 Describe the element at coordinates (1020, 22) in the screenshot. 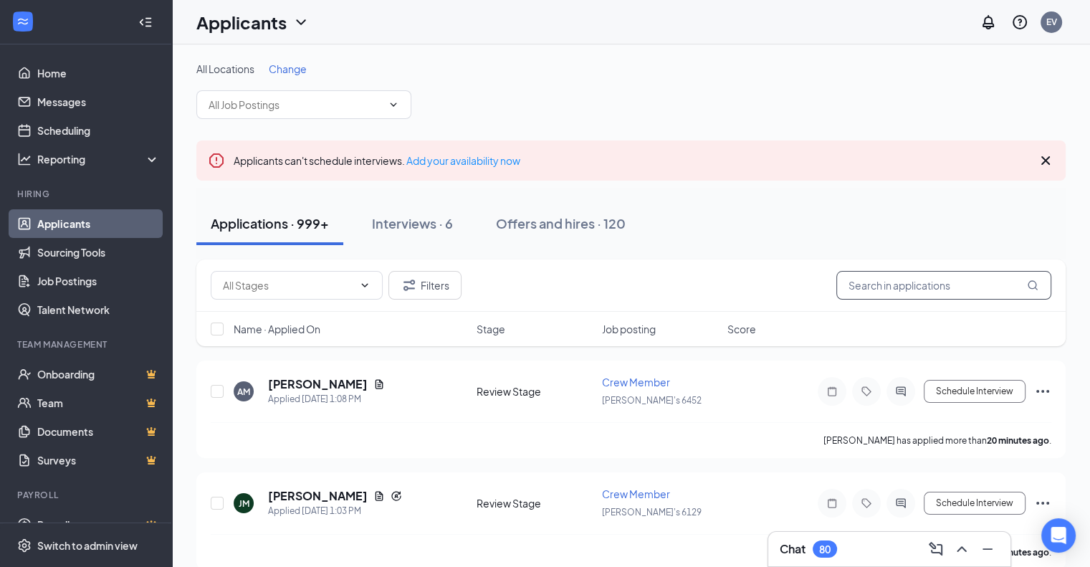

I see `svg: QuestionInfo` at that location.